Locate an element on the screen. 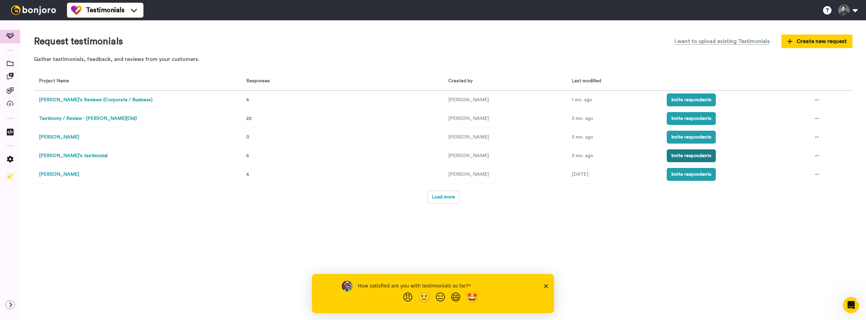 This screenshot has width=866, height=320. button: I want to upload existing Testimonials is located at coordinates (722, 41).